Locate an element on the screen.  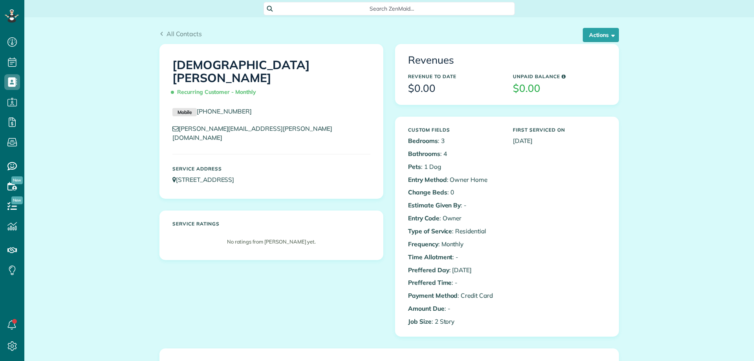
b: Payment Method is located at coordinates (433, 295).